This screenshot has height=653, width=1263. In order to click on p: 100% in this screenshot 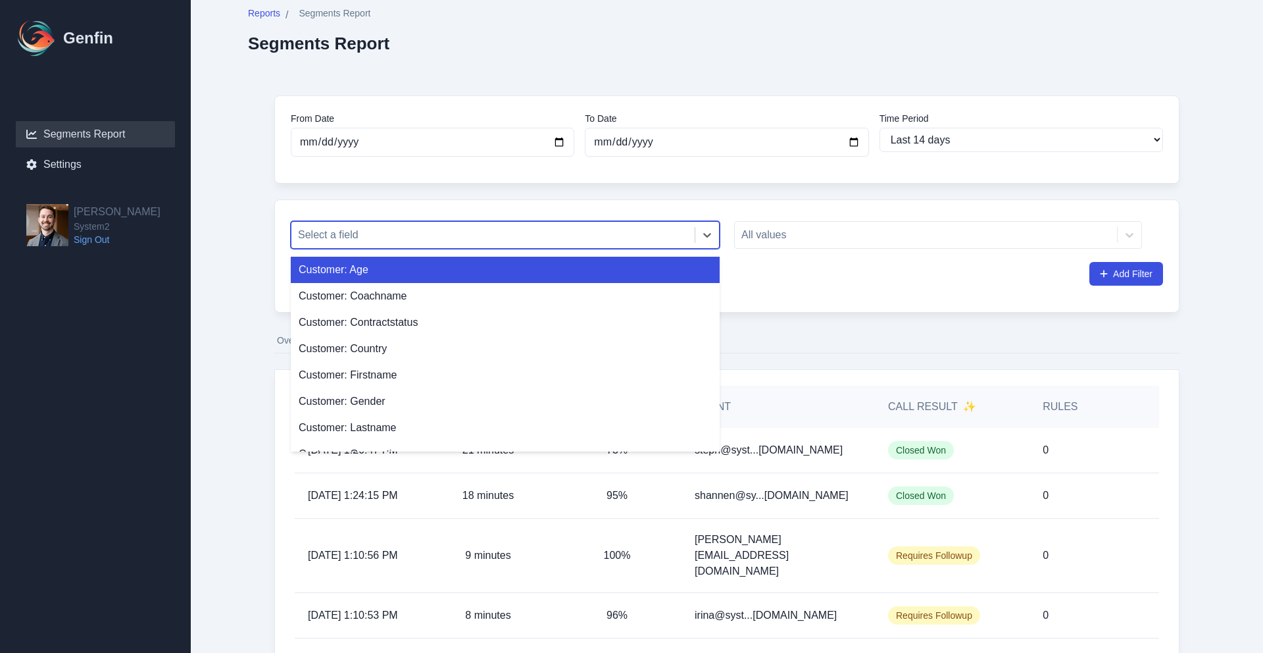, I will do `click(617, 555)`.